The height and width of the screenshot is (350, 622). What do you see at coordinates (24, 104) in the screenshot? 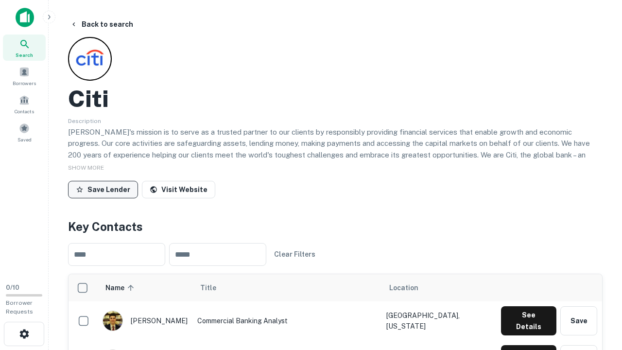
I see `a: Contacts` at bounding box center [24, 104].